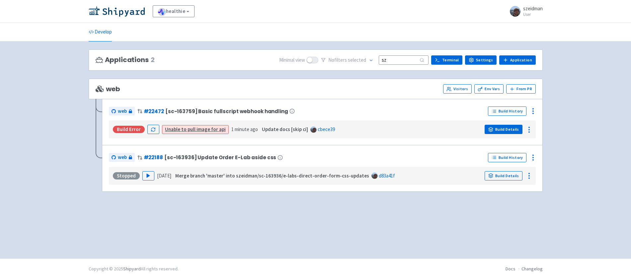 This screenshot has width=631, height=279. Describe the element at coordinates (457, 89) in the screenshot. I see `a: Visitors` at that location.